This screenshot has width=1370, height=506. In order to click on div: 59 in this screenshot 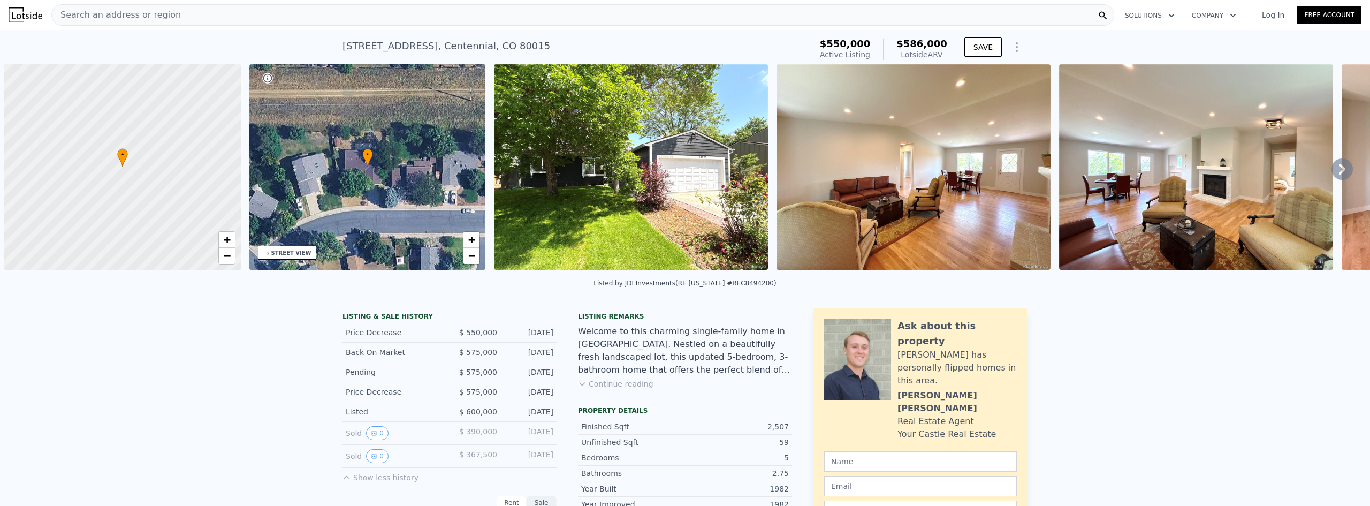, I will do `click(737, 442)`.